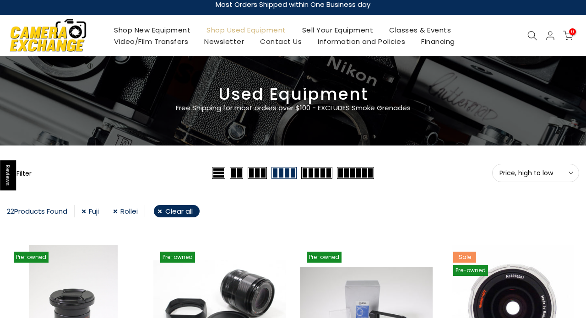 The width and height of the screenshot is (586, 318). I want to click on span: Price, high to low, so click(536, 173).